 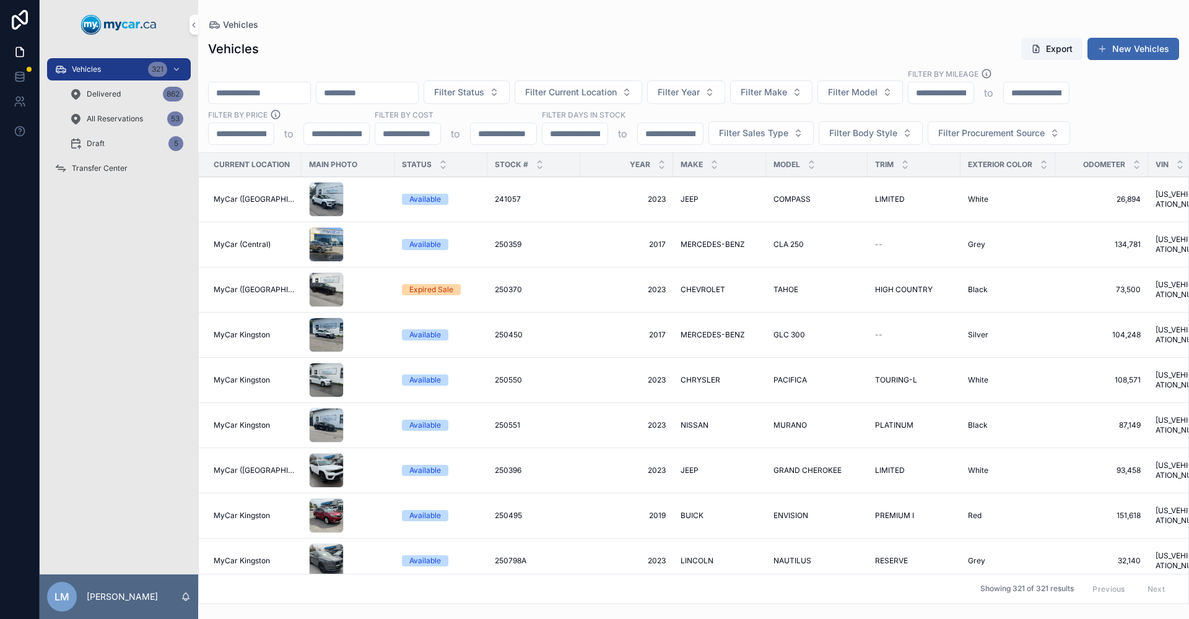 I want to click on a: CHRYSLER, so click(x=720, y=380).